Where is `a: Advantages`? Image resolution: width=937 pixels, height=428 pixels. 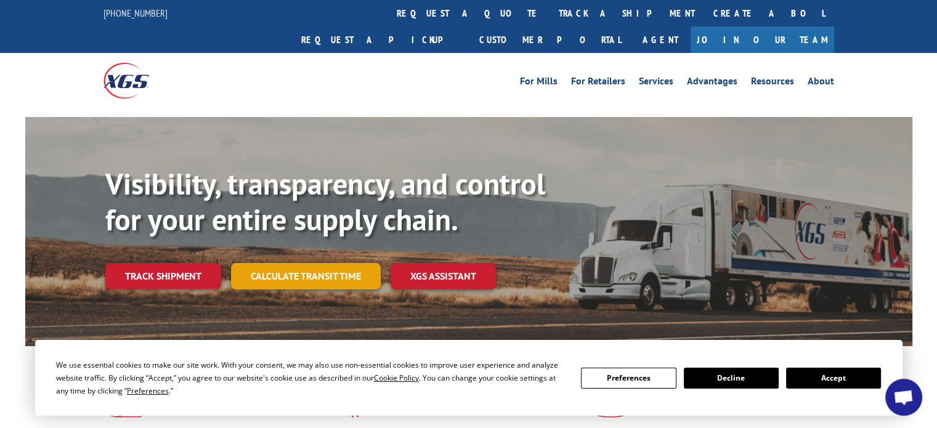
a: Advantages is located at coordinates (712, 83).